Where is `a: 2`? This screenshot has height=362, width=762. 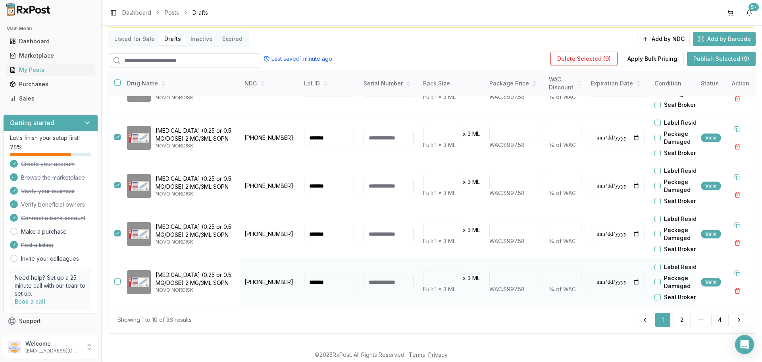
a: 2 is located at coordinates (682, 320).